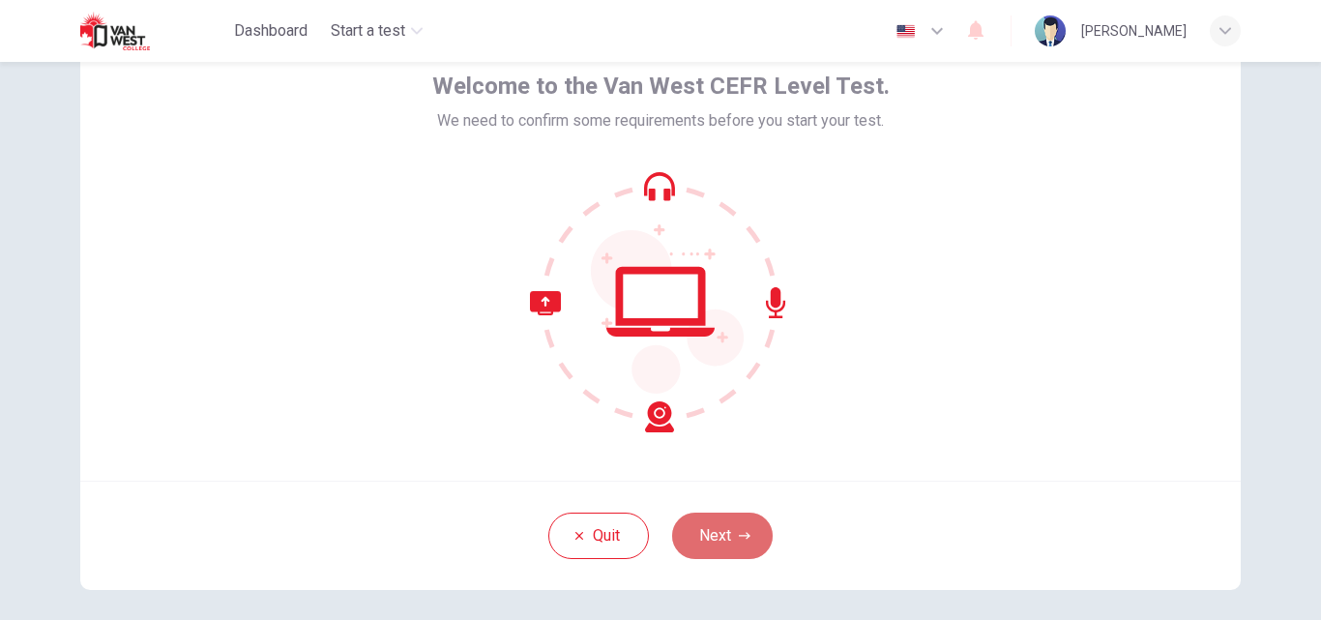 The width and height of the screenshot is (1321, 620). Describe the element at coordinates (271, 31) in the screenshot. I see `a: Dashboard` at that location.